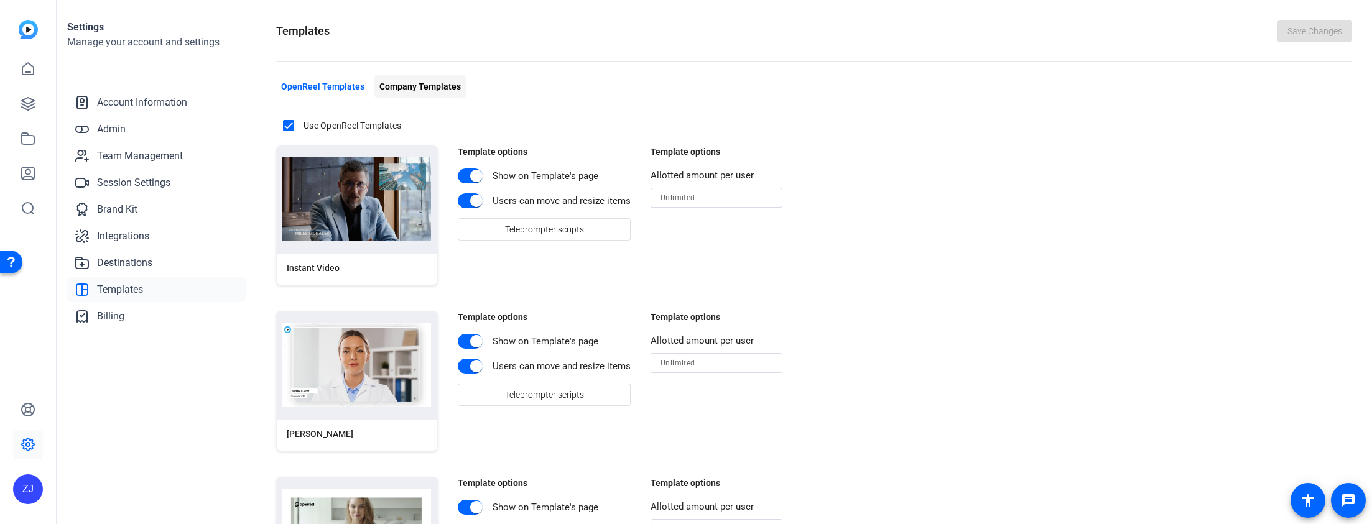 This screenshot has height=524, width=1372. I want to click on label: Use OpenReel Templates, so click(351, 126).